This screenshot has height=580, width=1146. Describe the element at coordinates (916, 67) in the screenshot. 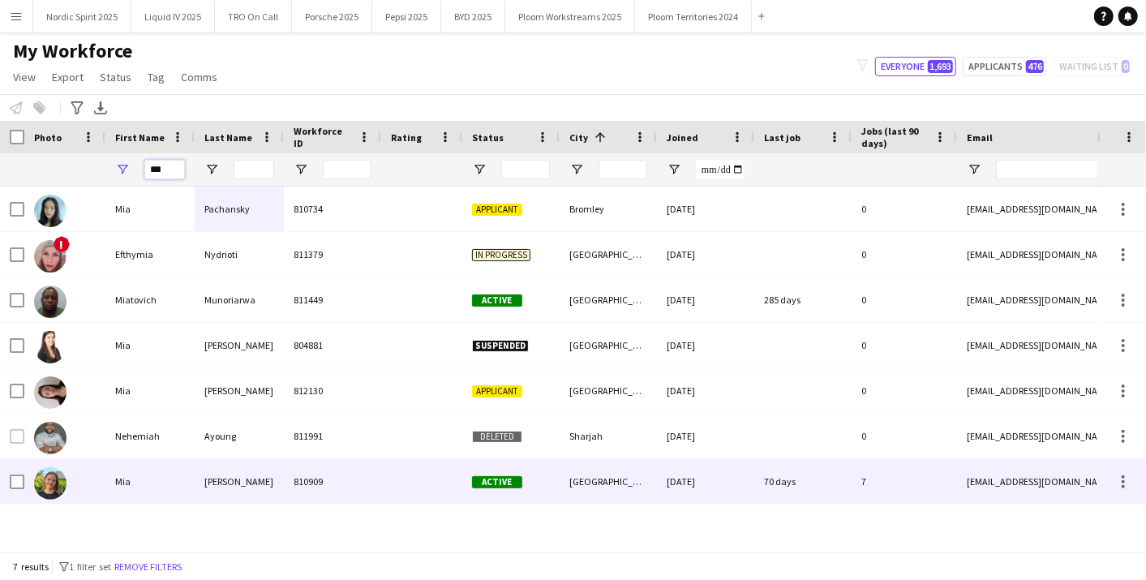

I see `button: Everyone1,693` at that location.